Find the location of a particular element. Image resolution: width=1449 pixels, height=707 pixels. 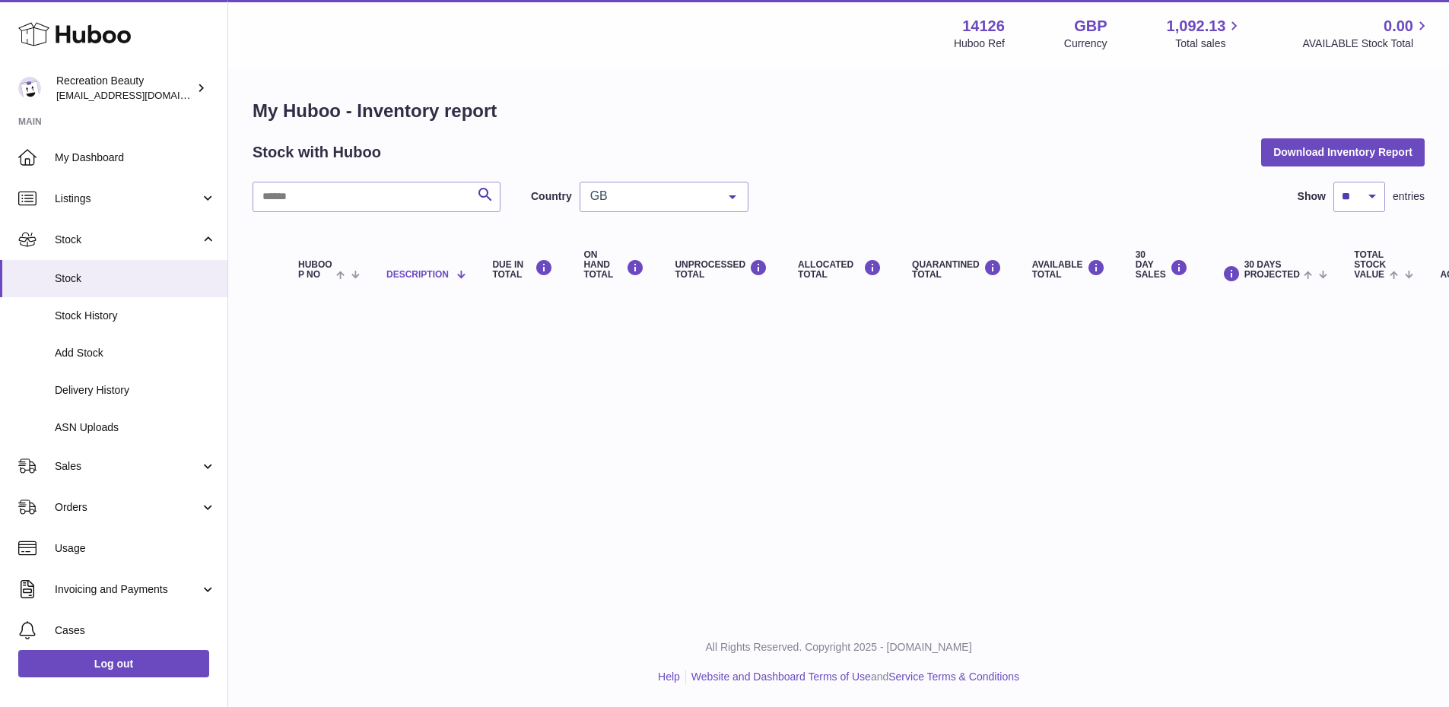

span: Total stock value is located at coordinates (1370, 265).